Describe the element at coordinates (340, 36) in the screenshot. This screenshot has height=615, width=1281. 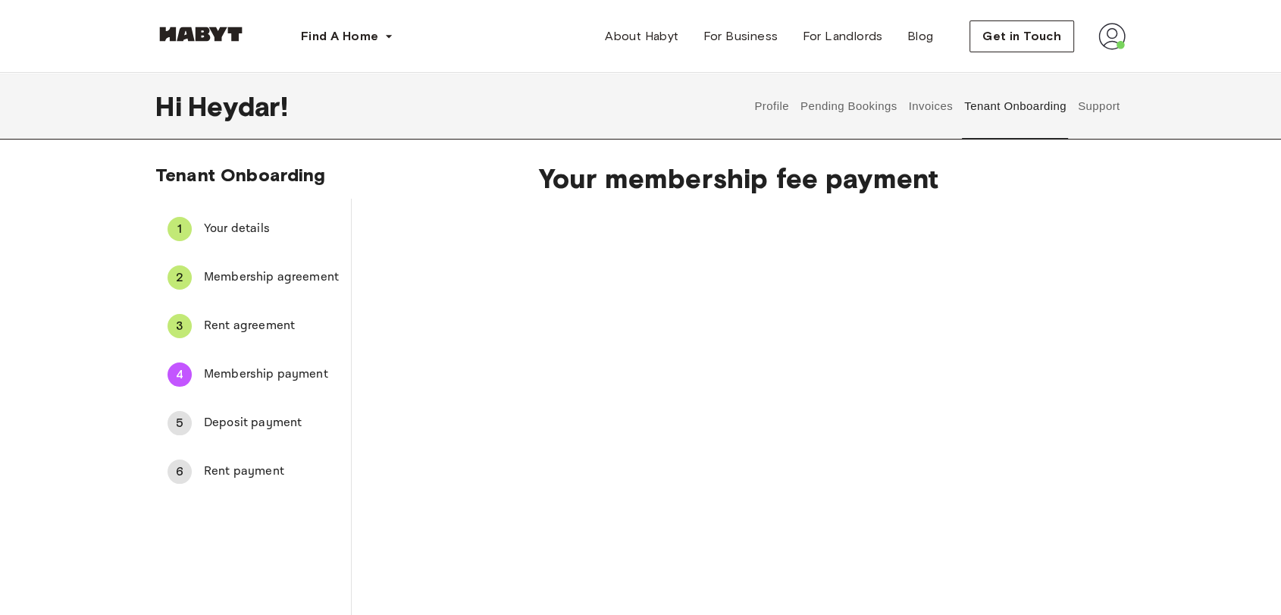
I see `span: Find A Home` at that location.